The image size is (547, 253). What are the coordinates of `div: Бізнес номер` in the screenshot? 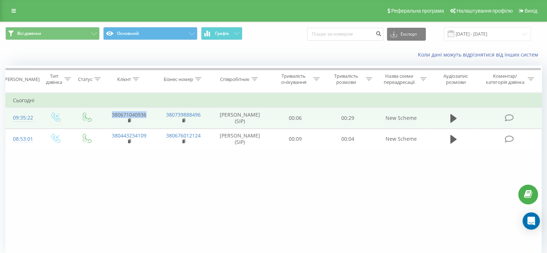 It's located at (178, 79).